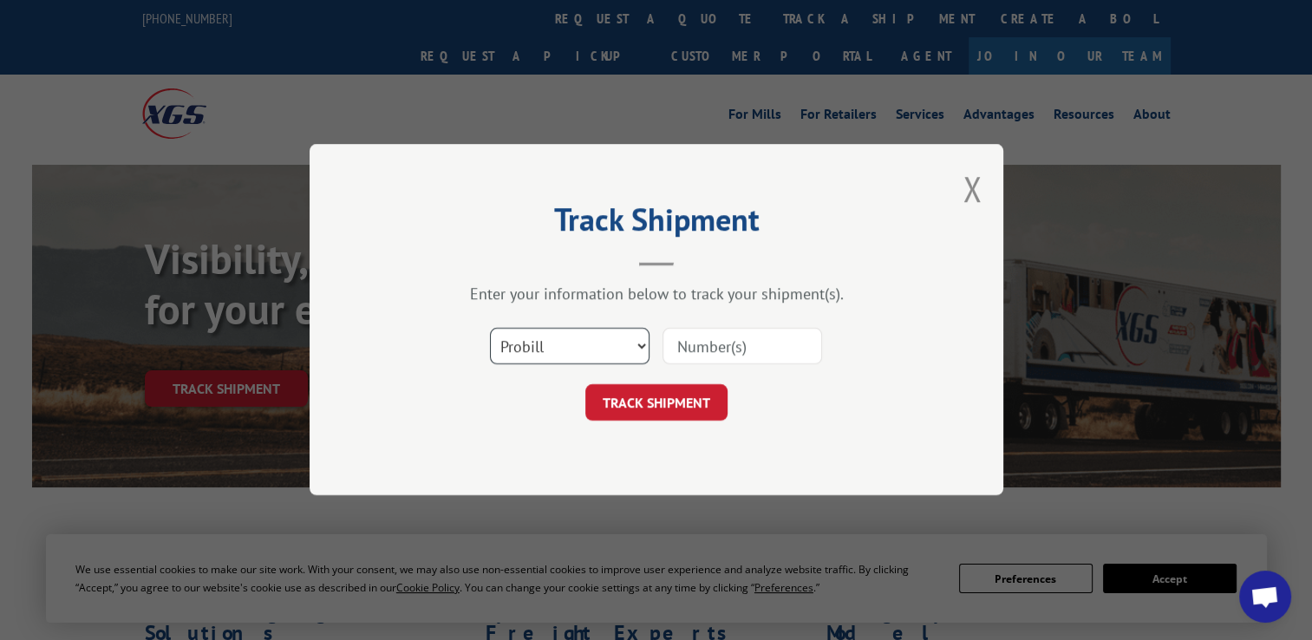 The height and width of the screenshot is (640, 1312). Describe the element at coordinates (1265, 597) in the screenshot. I see `div: Open chat` at that location.